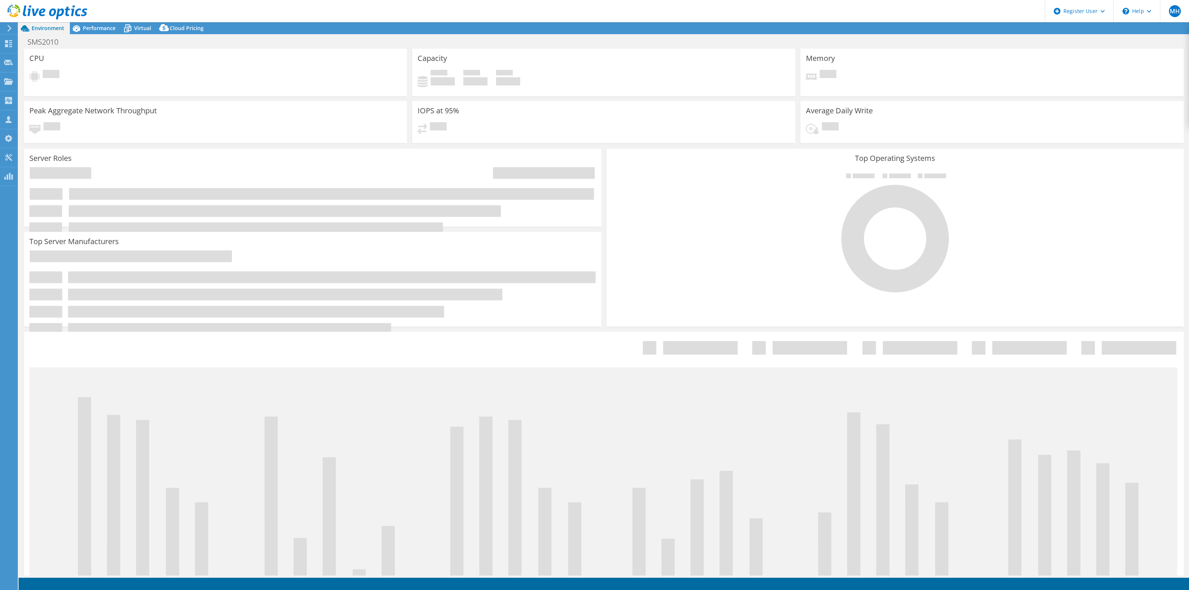 The height and width of the screenshot is (590, 1189). I want to click on h3: Capacity, so click(432, 58).